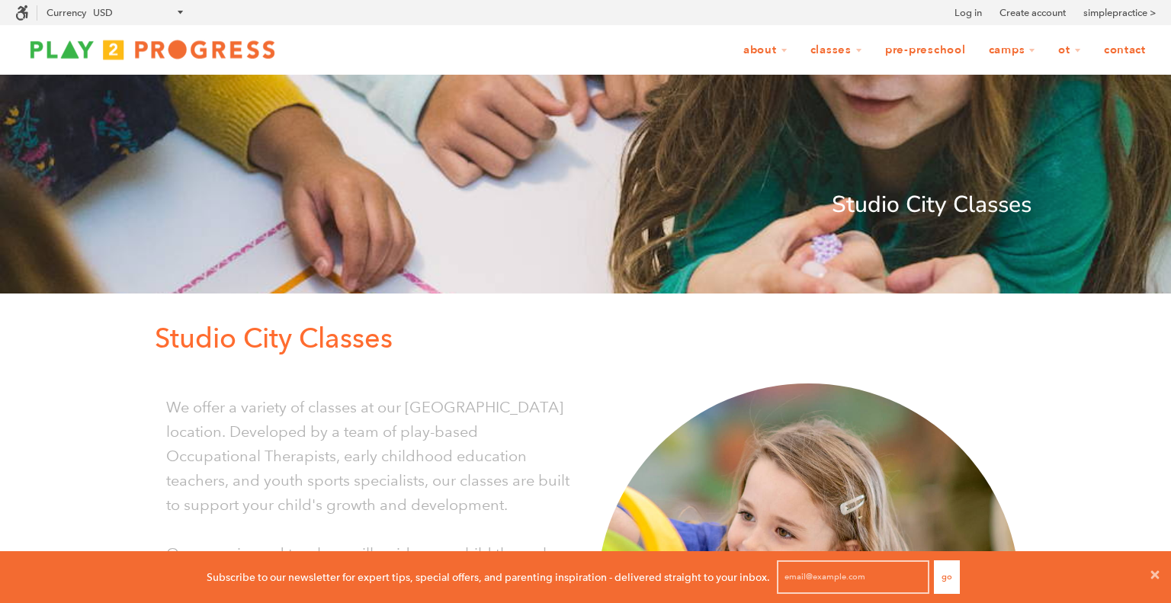 Image resolution: width=1171 pixels, height=603 pixels. What do you see at coordinates (926, 50) in the screenshot?
I see `a: Pre-Preschool` at bounding box center [926, 50].